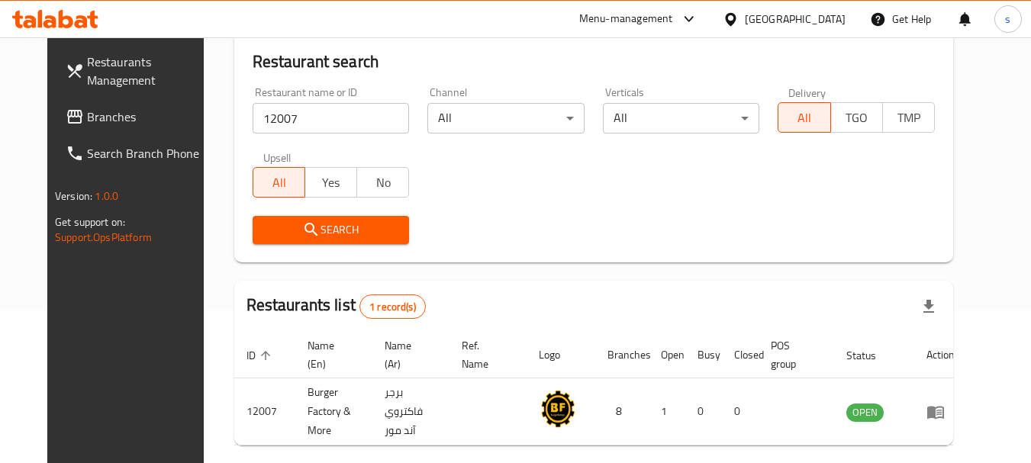 The height and width of the screenshot is (463, 1031). Describe the element at coordinates (864, 412) in the screenshot. I see `span: OPEN` at that location.